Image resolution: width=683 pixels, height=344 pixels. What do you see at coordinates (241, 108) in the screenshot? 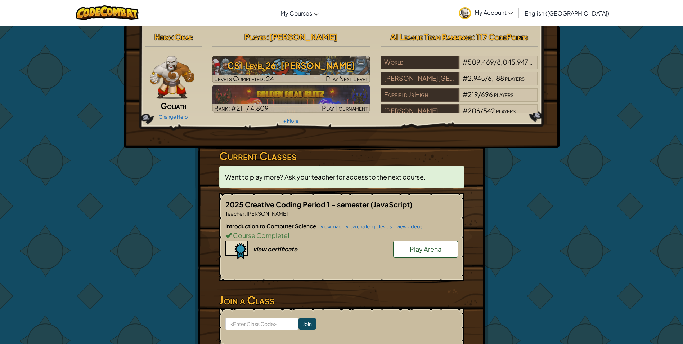
I see `span: Rank: #211 / 4,809` at bounding box center [241, 108].